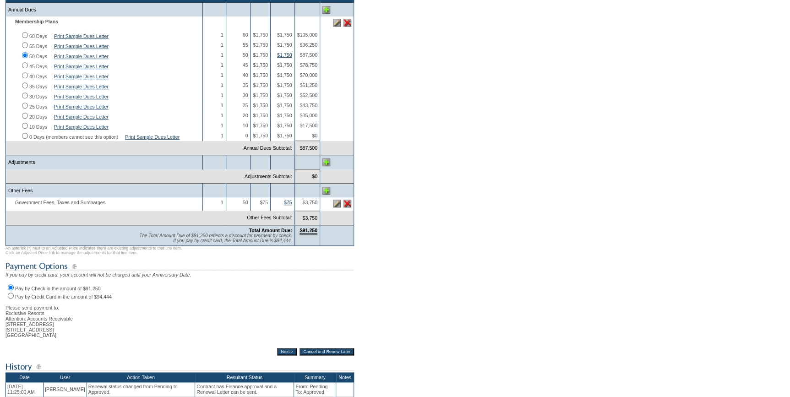  What do you see at coordinates (245, 377) in the screenshot?
I see `th: Resultant Status` at bounding box center [245, 377].